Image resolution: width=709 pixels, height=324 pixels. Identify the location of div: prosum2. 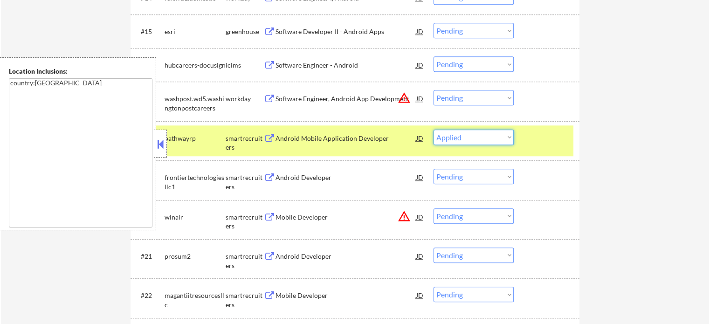
(195, 256).